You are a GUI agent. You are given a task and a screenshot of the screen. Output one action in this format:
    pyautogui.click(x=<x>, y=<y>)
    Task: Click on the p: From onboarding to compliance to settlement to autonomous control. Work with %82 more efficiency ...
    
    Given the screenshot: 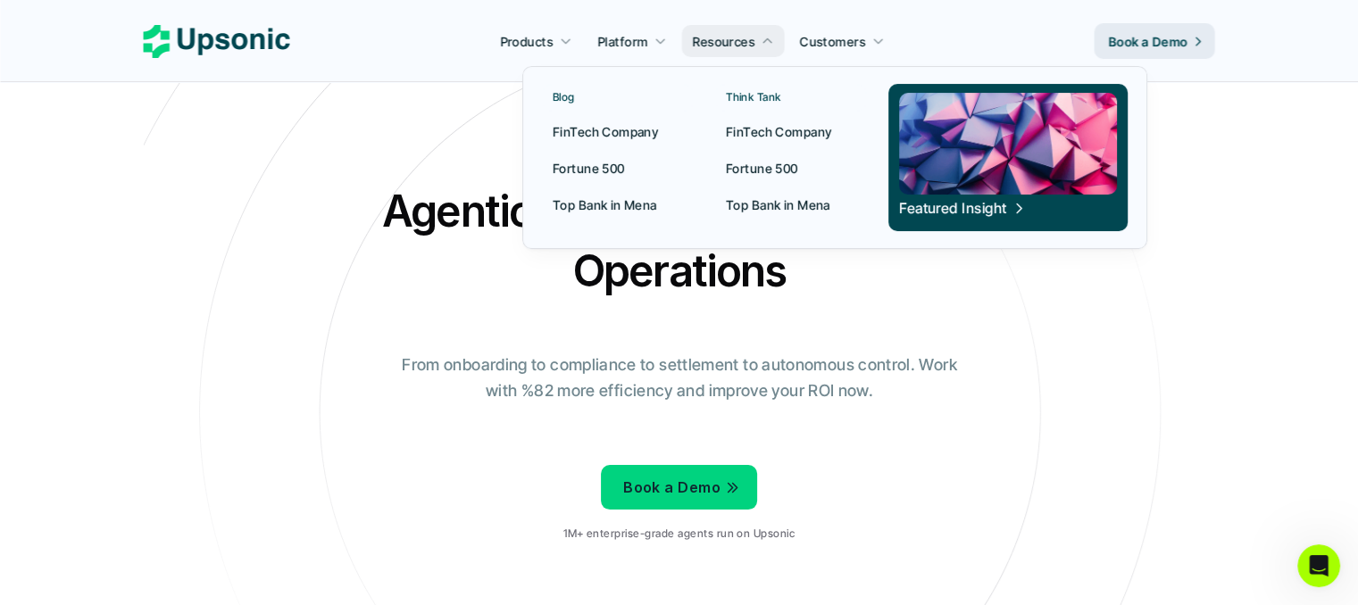 What is the action you would take?
    pyautogui.click(x=680, y=379)
    